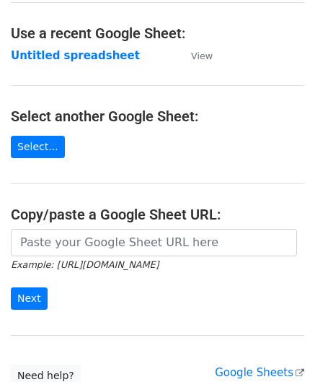 The width and height of the screenshot is (315, 382). I want to click on h4: Use a recent Google Sheet:, so click(157, 33).